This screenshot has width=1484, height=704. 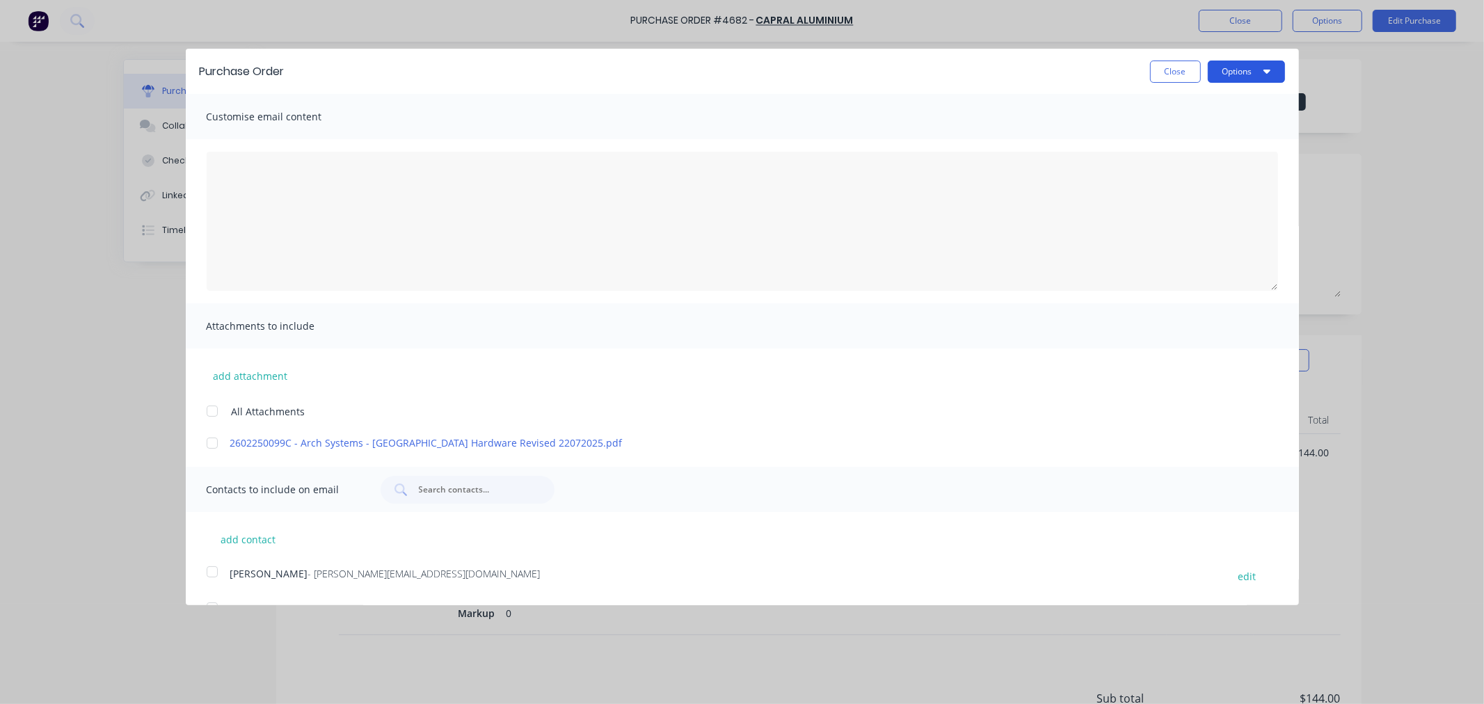 I want to click on span: All Attachments, so click(x=268, y=411).